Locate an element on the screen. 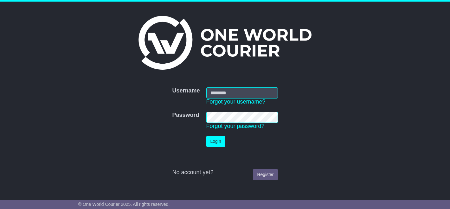  a: Forgot your username? is located at coordinates (236, 102).